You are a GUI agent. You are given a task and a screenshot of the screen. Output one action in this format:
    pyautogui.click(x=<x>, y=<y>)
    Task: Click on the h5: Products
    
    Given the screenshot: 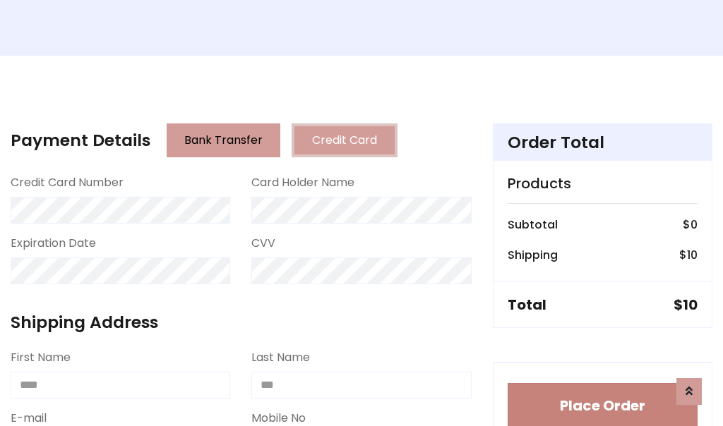 What is the action you would take?
    pyautogui.click(x=602, y=184)
    